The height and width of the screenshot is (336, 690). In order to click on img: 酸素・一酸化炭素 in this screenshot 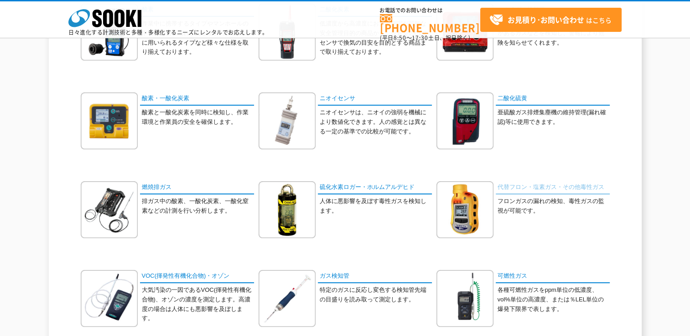, I will do `click(109, 121)`.